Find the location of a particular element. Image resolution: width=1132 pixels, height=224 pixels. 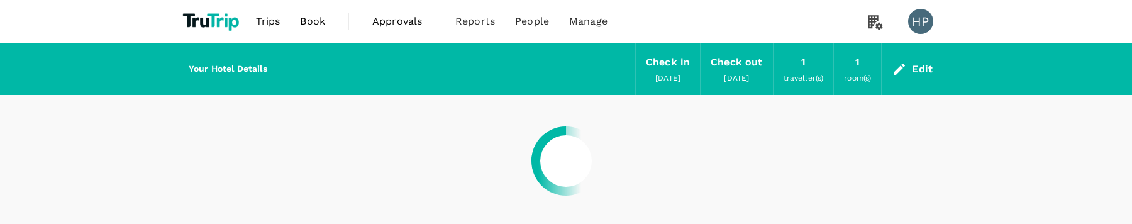

img: TruTrip logo is located at coordinates (212, 21).